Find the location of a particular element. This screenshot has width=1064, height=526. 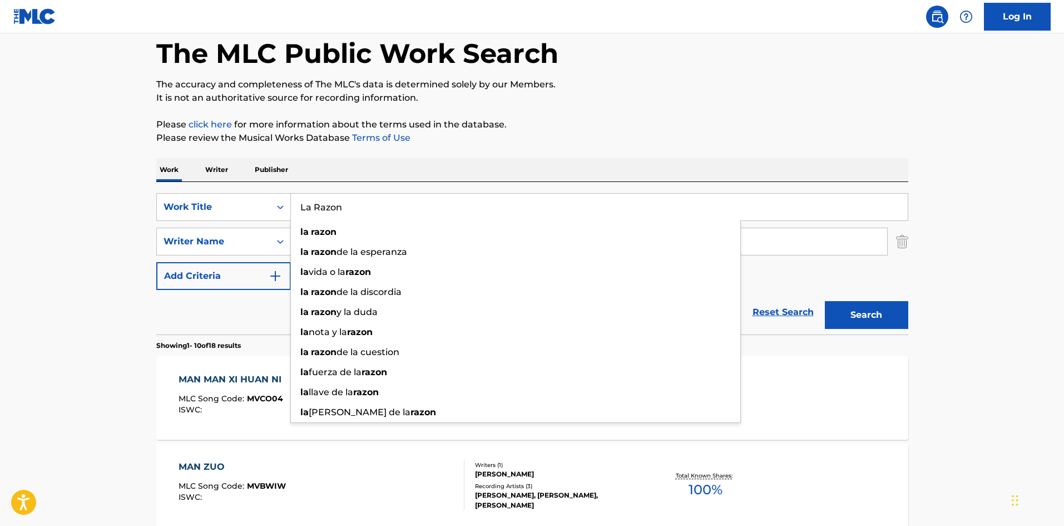

div: Writers ( 1 ) is located at coordinates (559, 465).